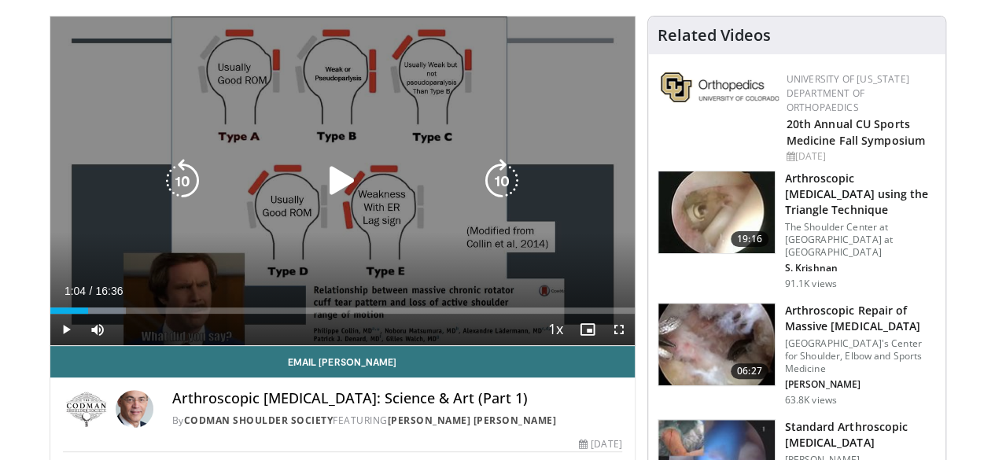 The image size is (995, 460). I want to click on button: Enable picture-in-picture mode, so click(587, 329).